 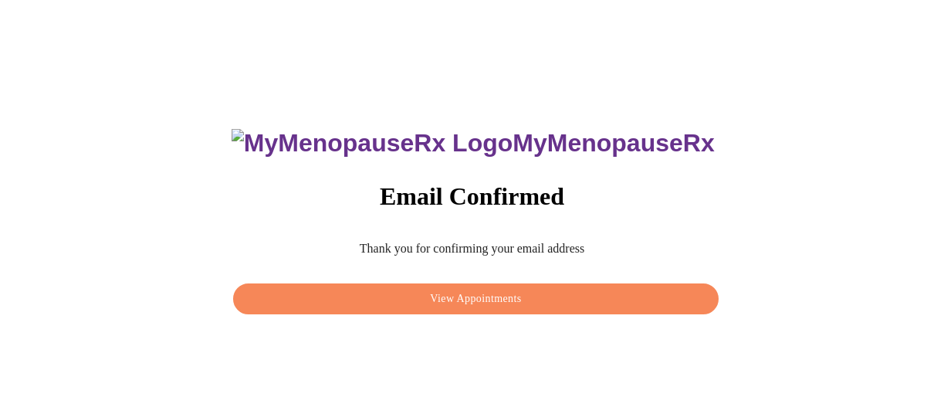 I want to click on img: MyMenopauseRx Logo, so click(x=372, y=143).